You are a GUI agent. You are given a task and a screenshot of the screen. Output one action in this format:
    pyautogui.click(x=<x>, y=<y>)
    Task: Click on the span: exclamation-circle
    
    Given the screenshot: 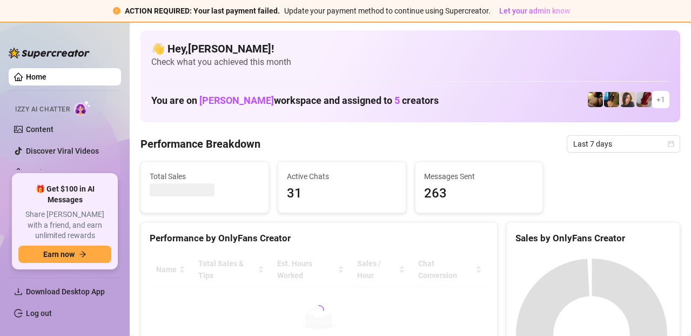 What is the action you would take?
    pyautogui.click(x=117, y=11)
    